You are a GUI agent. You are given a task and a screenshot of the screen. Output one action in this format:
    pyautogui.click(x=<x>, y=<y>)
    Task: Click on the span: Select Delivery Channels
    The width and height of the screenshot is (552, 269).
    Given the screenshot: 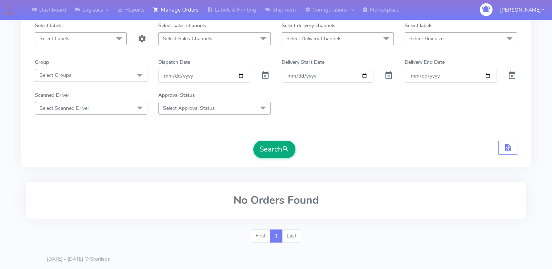 What is the action you would take?
    pyautogui.click(x=314, y=38)
    